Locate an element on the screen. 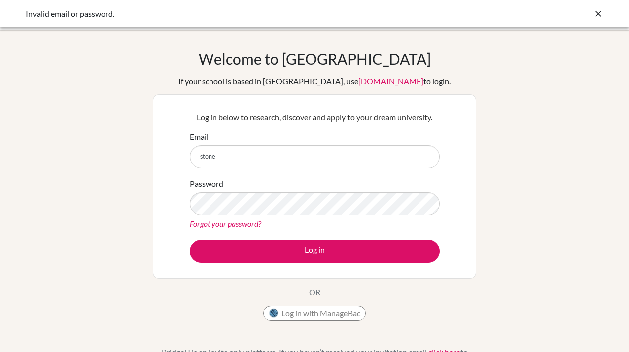 This screenshot has height=352, width=629. p: Log in below to research, discover and apply to your dream university. is located at coordinates (314, 117).